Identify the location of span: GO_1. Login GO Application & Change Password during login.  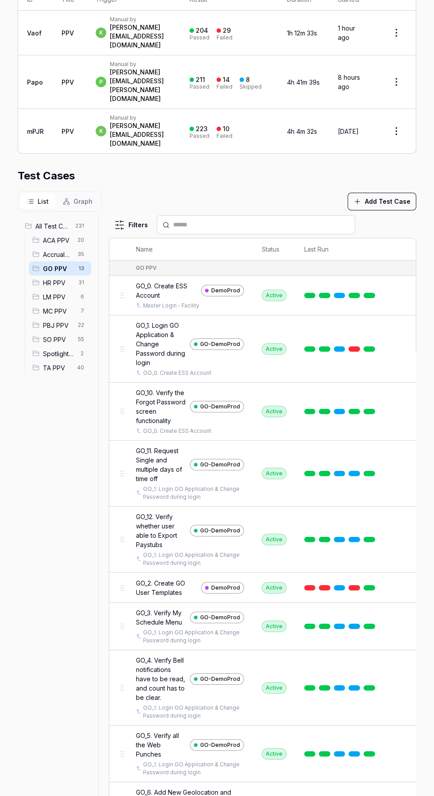
(161, 344).